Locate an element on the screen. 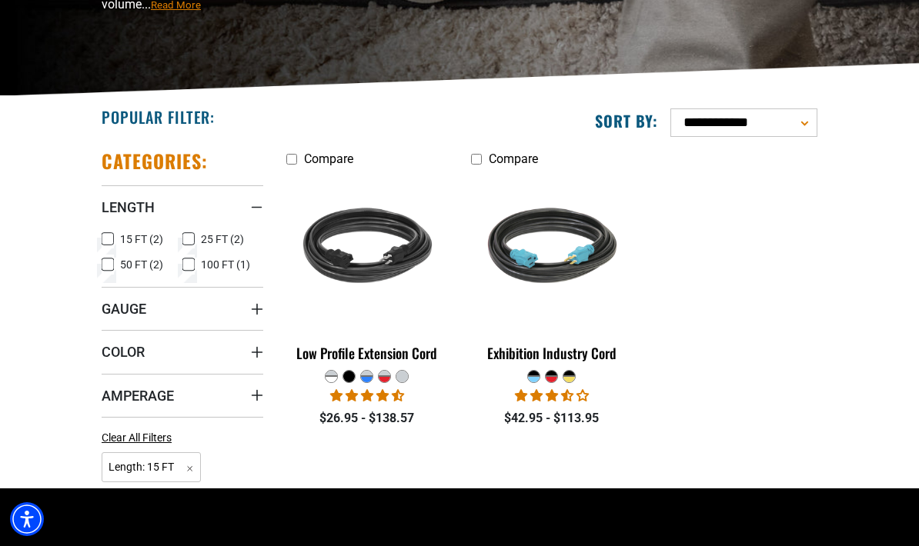  span: Length is located at coordinates (128, 207).